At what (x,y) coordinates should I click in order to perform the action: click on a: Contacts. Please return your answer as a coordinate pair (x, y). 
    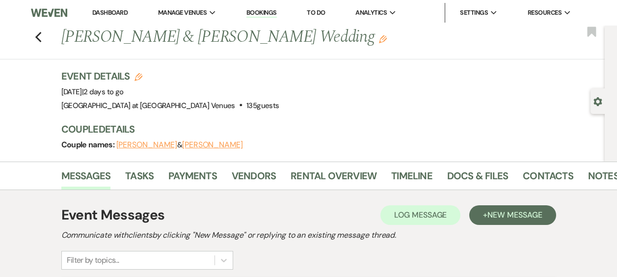
    Looking at the image, I should click on (548, 179).